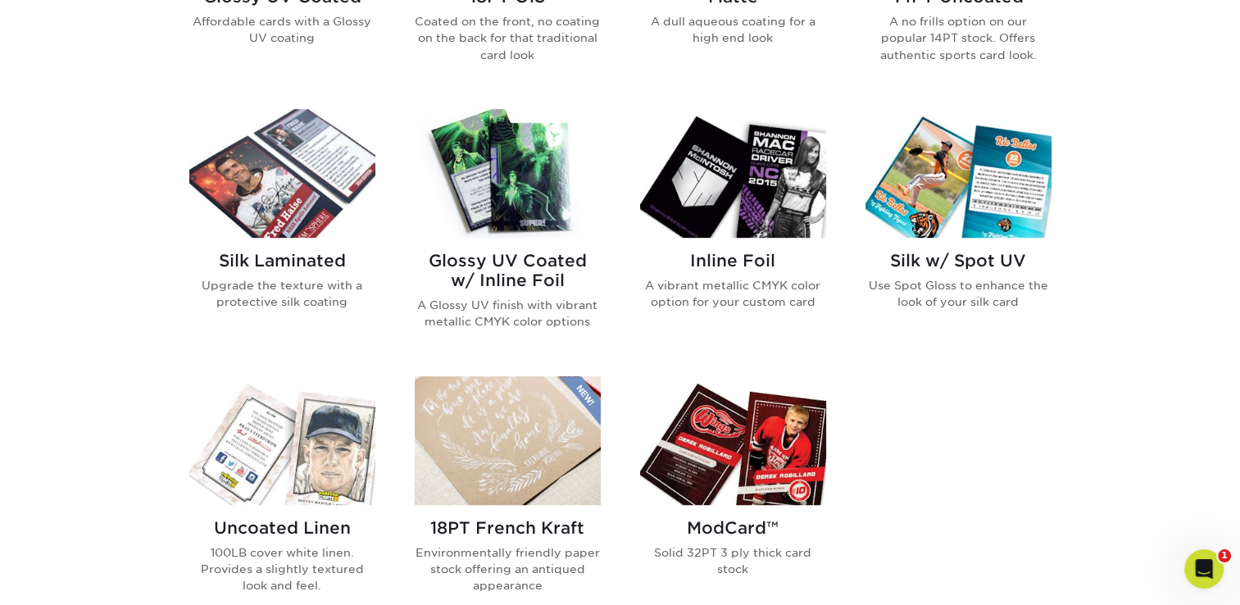 The width and height of the screenshot is (1240, 605). What do you see at coordinates (282, 29) in the screenshot?
I see `p: Affordable cards with a Glossy UV coating` at bounding box center [282, 29].